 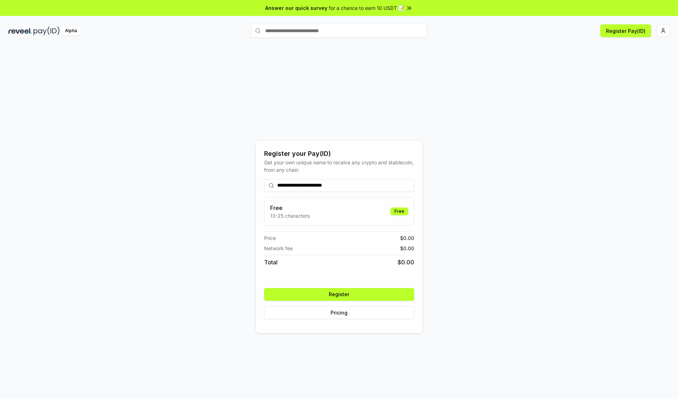 What do you see at coordinates (278, 248) in the screenshot?
I see `span: Network fee` at bounding box center [278, 248].